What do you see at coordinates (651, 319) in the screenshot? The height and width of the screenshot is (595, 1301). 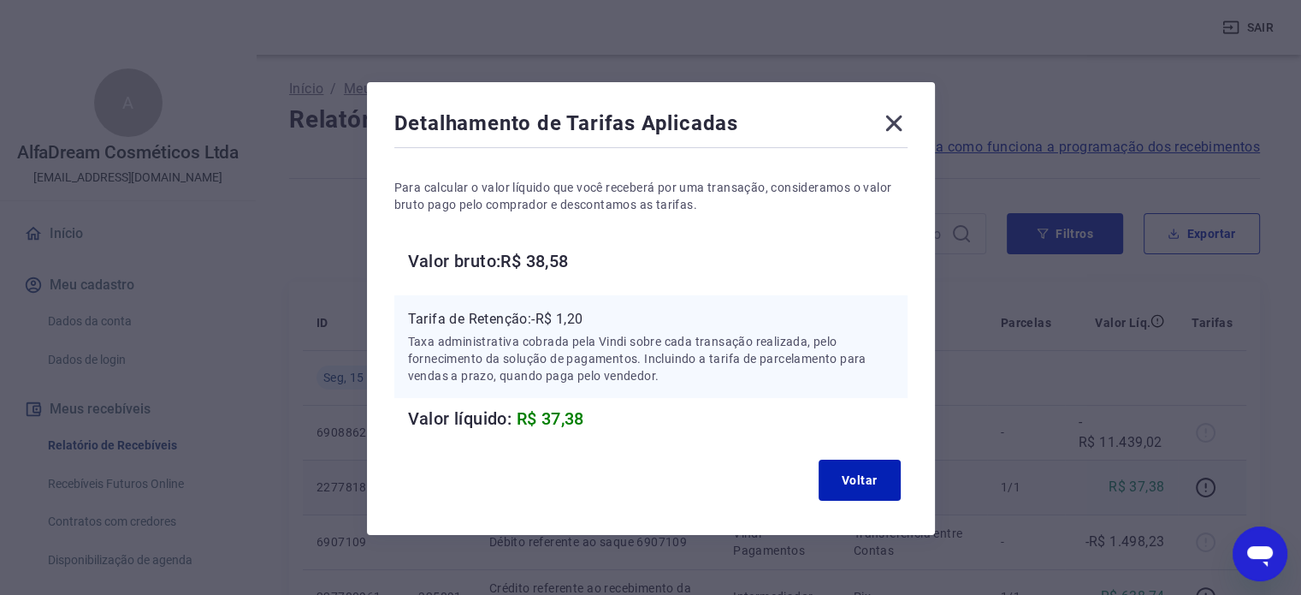 I see `p: Tarifa de Retenção: -R$ 1,20` at bounding box center [651, 319].